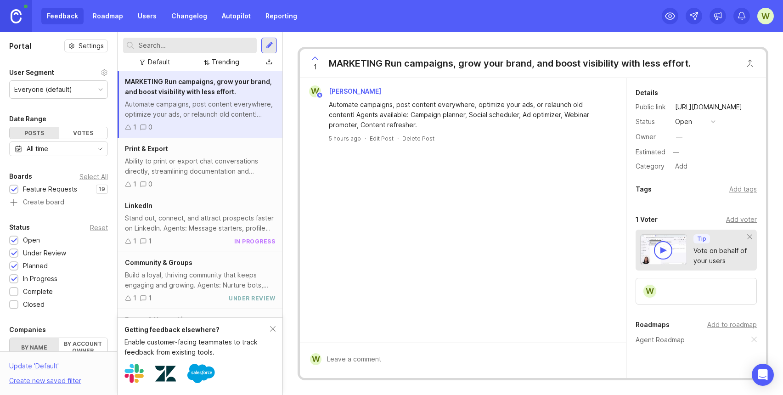 The image size is (783, 395). Describe the element at coordinates (382, 138) in the screenshot. I see `div: Edit Post` at that location.